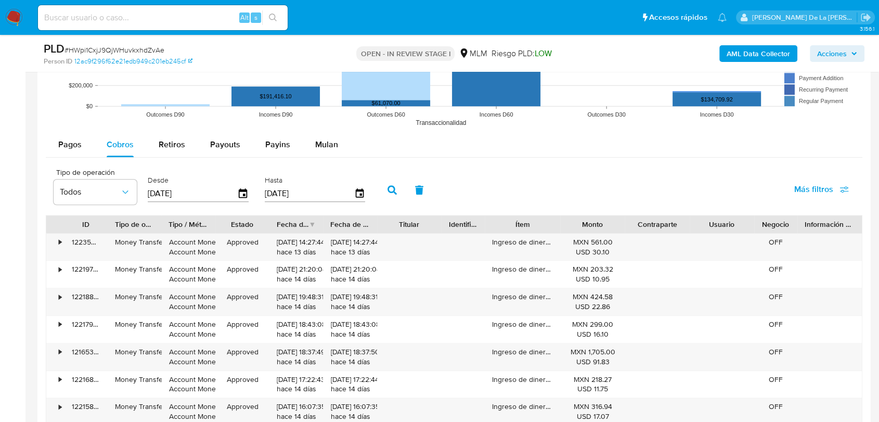 Image resolution: width=879 pixels, height=422 pixels. What do you see at coordinates (54, 48) in the screenshot?
I see `b: PLD` at bounding box center [54, 48].